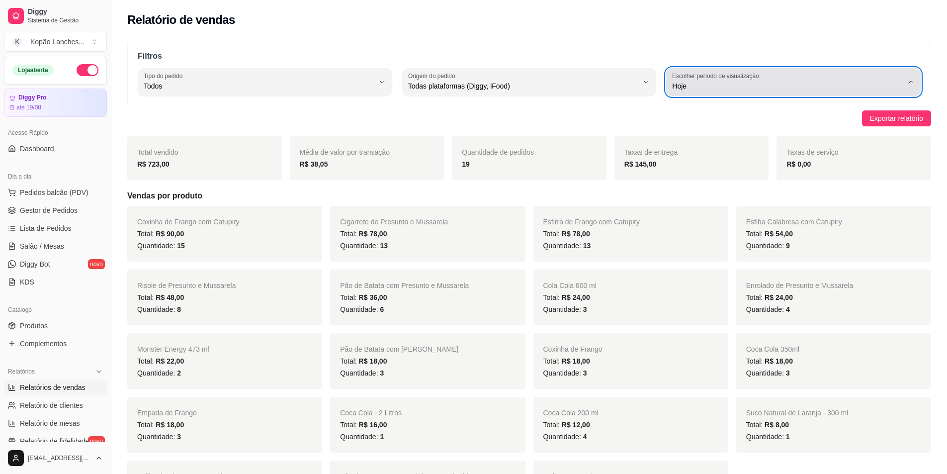 This screenshot has width=947, height=474. What do you see at coordinates (65, 12) in the screenshot?
I see `span: Diggy` at bounding box center [65, 12].